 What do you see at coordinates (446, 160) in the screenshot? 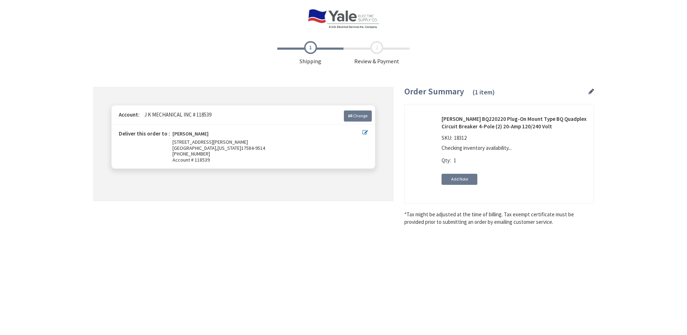
I see `span: Qty` at bounding box center [446, 160].